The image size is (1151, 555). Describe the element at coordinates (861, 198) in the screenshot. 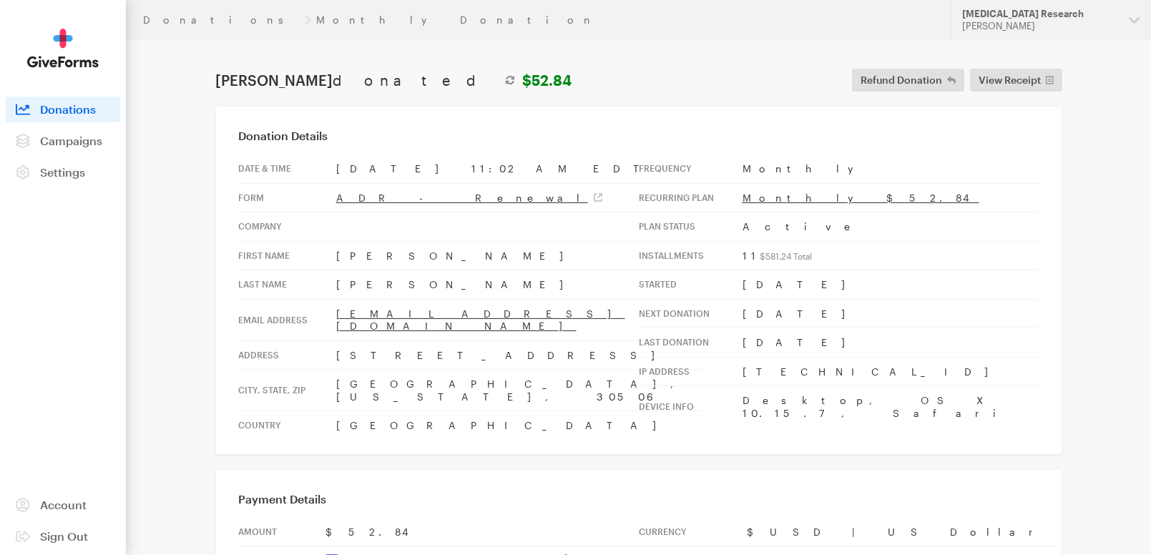

I see `a: Monthly $52.84` at that location.